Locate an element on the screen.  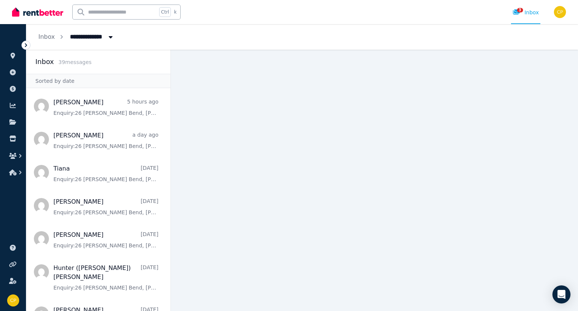
div: Open Intercom Messenger is located at coordinates (561, 294).